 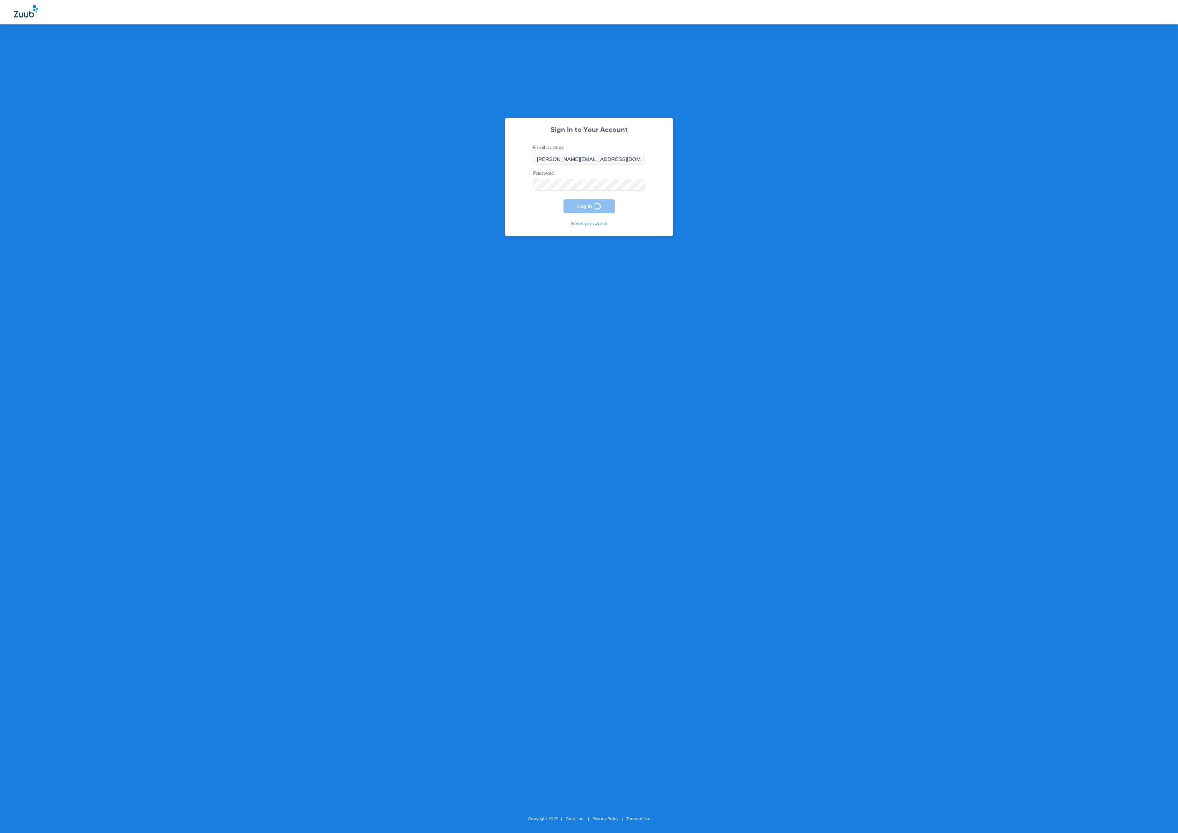 I want to click on li: Zuub, Inc., so click(x=579, y=819).